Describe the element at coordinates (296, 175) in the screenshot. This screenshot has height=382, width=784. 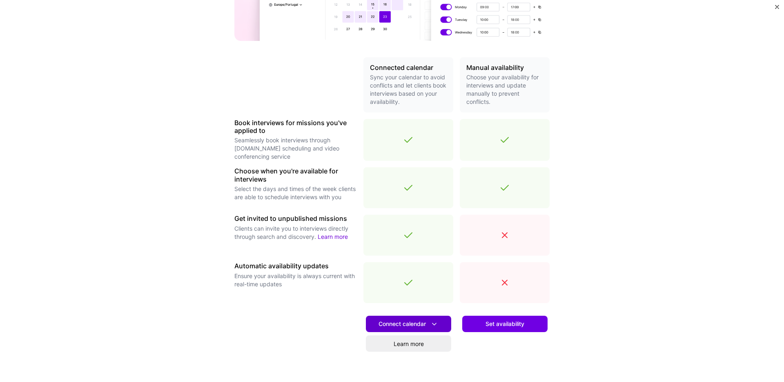
I see `h3: Choose when you're available for interviews` at that location.